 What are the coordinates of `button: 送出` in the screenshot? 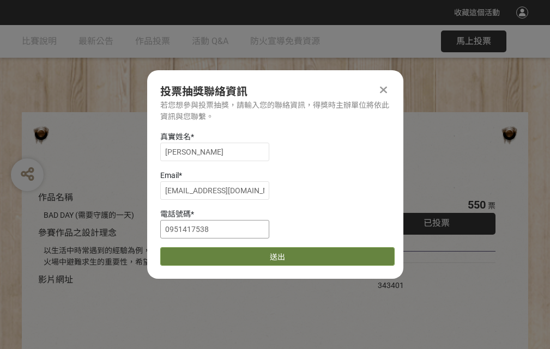 It's located at (277, 257).